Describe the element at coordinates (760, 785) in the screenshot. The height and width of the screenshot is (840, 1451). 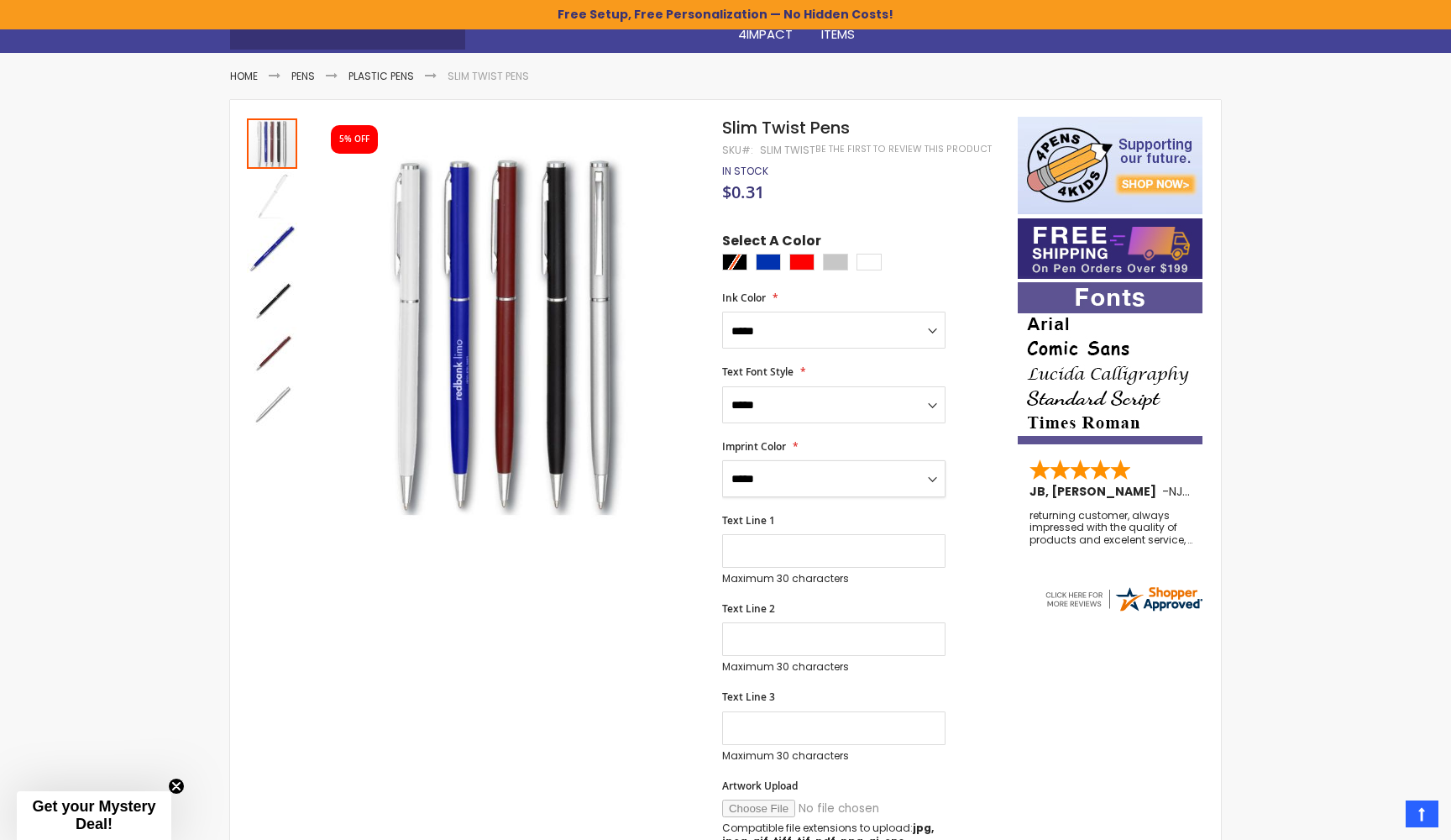
I see `span: Artwork Upload` at that location.